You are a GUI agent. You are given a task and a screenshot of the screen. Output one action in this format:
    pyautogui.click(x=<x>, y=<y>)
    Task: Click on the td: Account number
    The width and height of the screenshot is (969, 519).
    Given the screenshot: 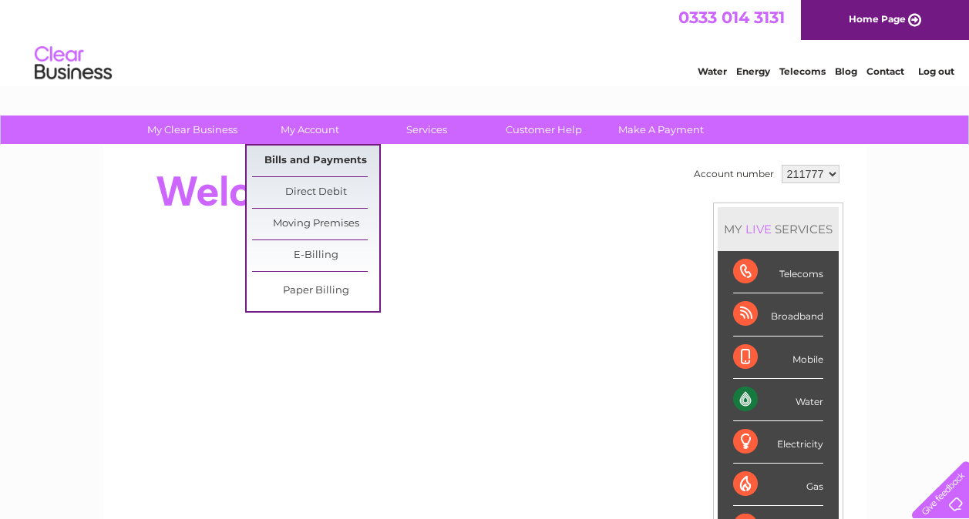 What is the action you would take?
    pyautogui.click(x=734, y=174)
    